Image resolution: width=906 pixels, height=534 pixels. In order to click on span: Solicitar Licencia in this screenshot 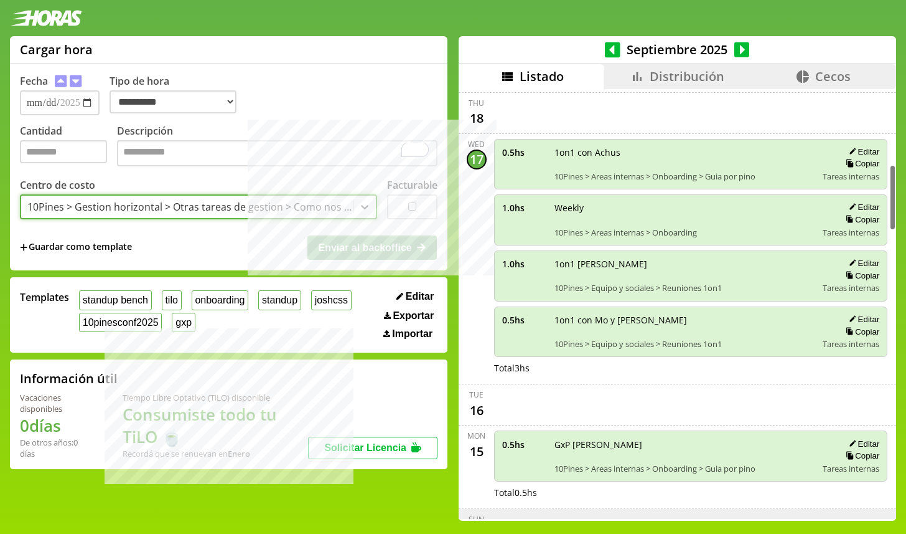, I will do `click(365, 447)`.